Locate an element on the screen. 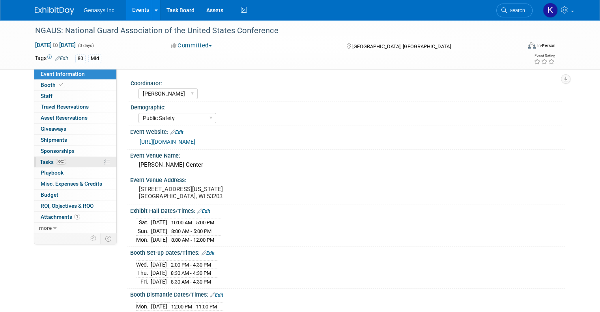  td: Toggle Event Tabs is located at coordinates (108, 238).